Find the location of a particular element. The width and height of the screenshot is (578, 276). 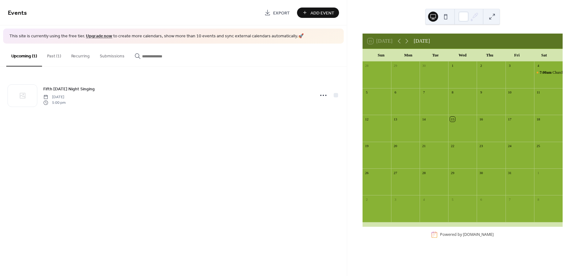

div: 21 is located at coordinates (423, 146).